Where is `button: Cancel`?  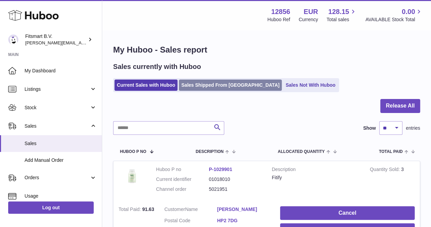 button: Cancel is located at coordinates (347, 213).